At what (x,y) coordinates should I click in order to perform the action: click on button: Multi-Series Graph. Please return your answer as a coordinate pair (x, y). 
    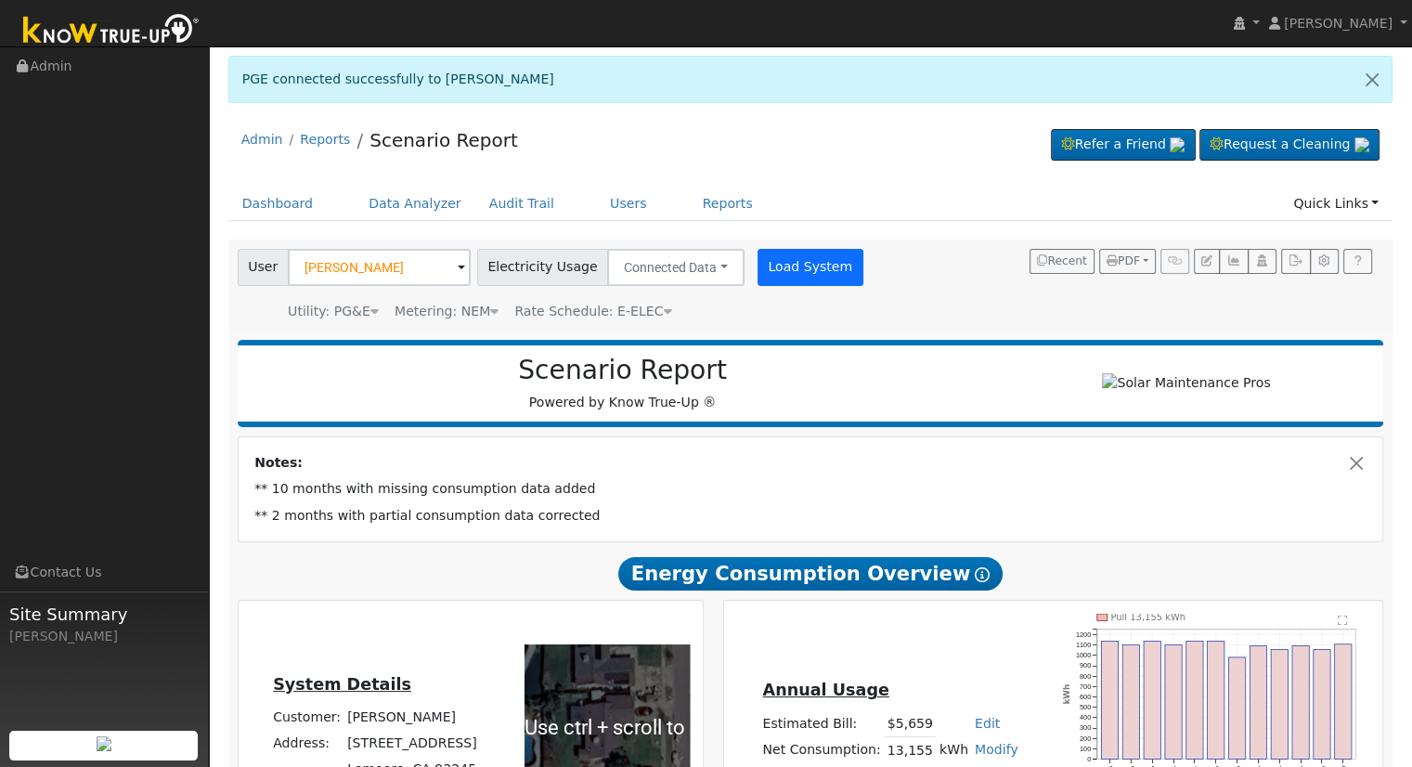
    Looking at the image, I should click on (1233, 262).